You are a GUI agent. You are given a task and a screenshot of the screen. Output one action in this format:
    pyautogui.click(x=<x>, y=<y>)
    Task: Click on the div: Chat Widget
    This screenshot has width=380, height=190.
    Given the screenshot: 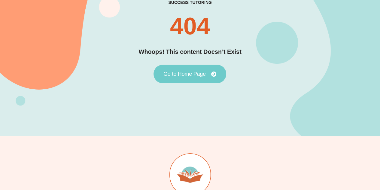 What is the action you would take?
    pyautogui.click(x=330, y=156)
    